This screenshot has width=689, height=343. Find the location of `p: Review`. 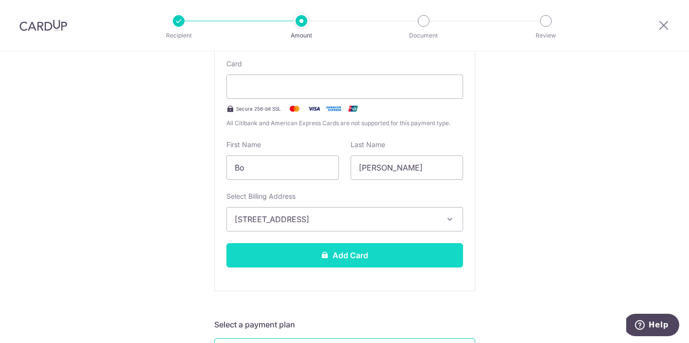

p: Review is located at coordinates (546, 36).